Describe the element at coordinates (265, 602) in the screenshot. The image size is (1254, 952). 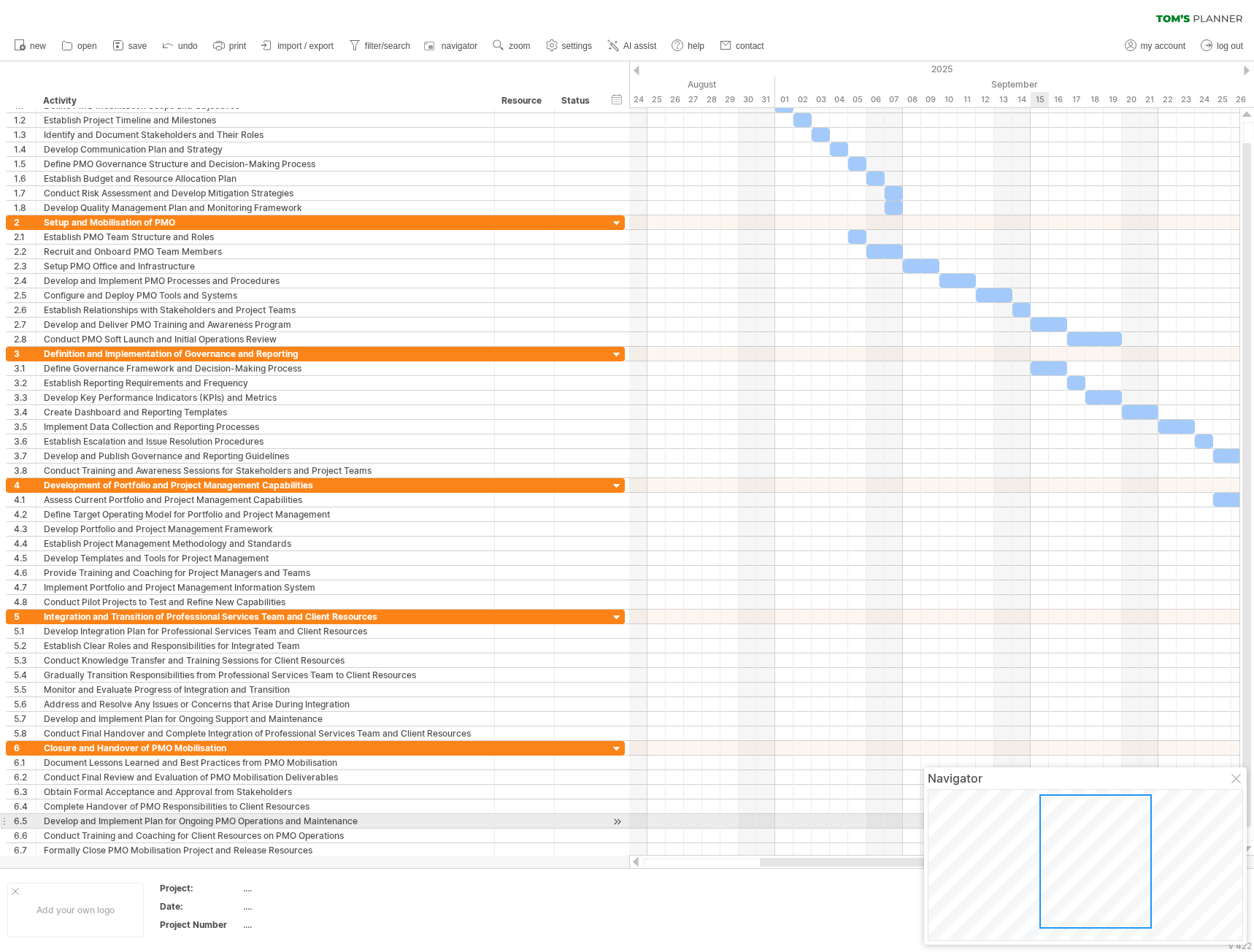
I see `div: Conduct Pilot Projects to Test and Refine New Capabilities` at that location.